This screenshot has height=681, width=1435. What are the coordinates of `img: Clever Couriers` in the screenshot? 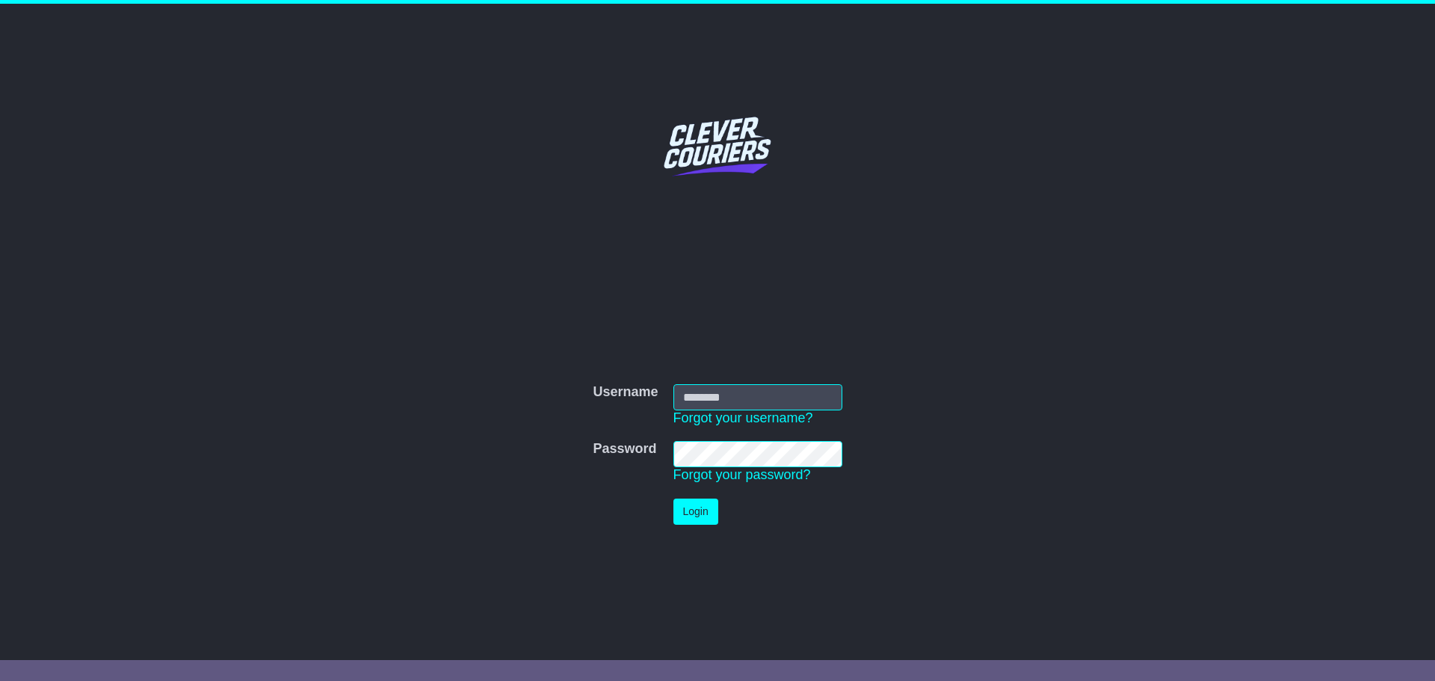 It's located at (717, 146).